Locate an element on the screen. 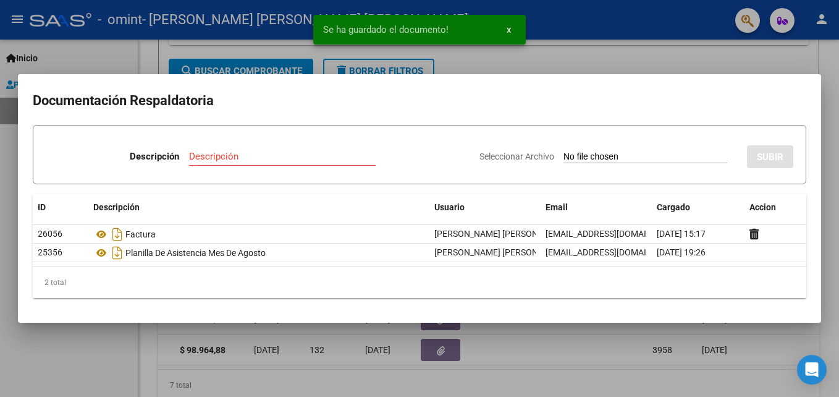  datatable-header-cell: Usuario is located at coordinates (485, 207).